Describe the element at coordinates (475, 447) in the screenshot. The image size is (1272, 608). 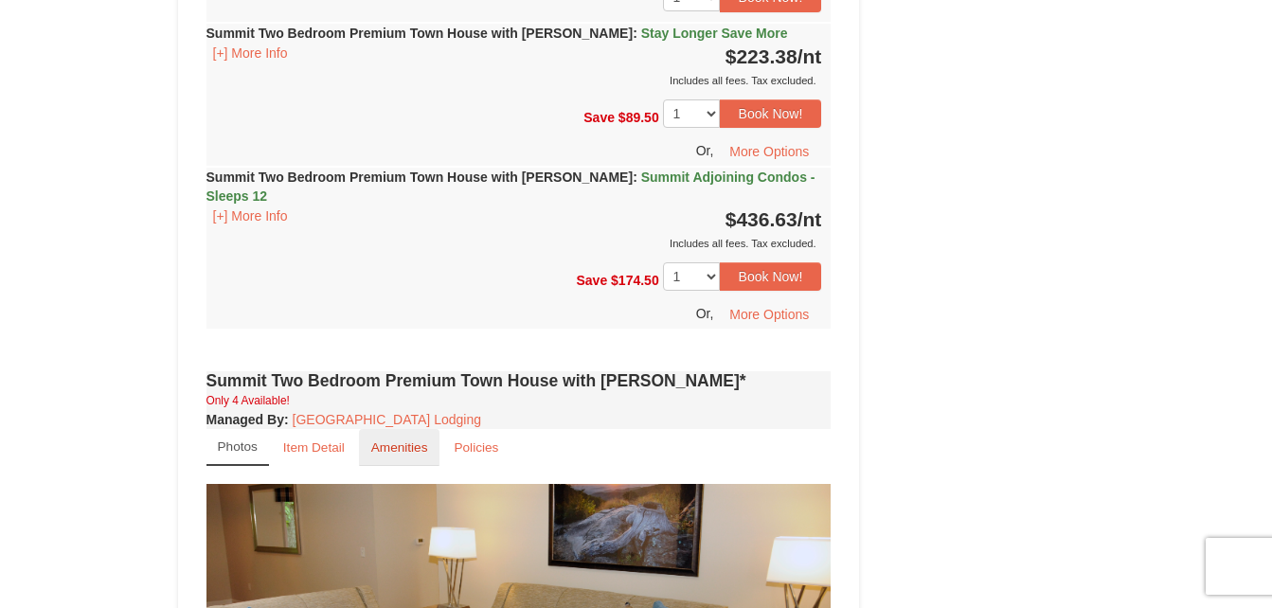
I see `small: Policies` at that location.